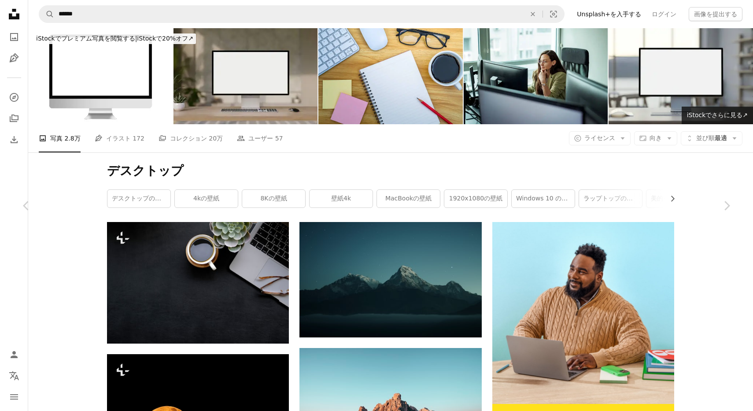 Image resolution: width=753 pixels, height=411 pixels. Describe the element at coordinates (609, 14) in the screenshot. I see `a: Unsplash+を入手する` at that location.